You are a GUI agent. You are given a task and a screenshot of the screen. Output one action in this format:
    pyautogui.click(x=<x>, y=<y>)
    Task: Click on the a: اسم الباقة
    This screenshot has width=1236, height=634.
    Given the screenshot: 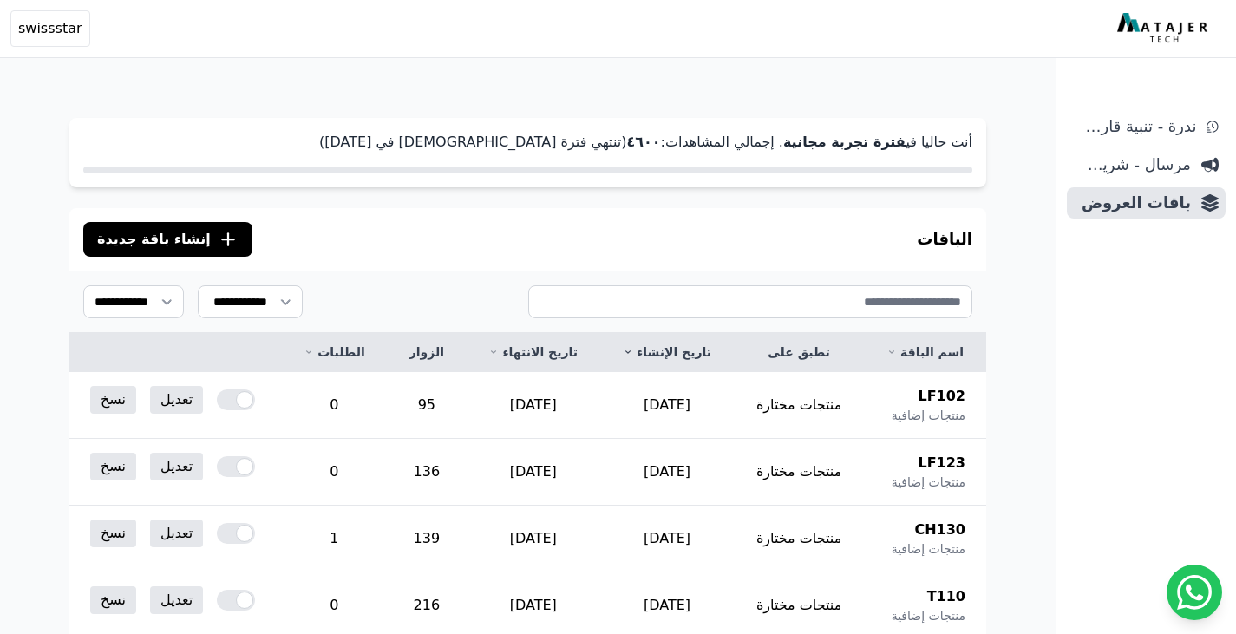 What is the action you would take?
    pyautogui.click(x=925, y=352)
    